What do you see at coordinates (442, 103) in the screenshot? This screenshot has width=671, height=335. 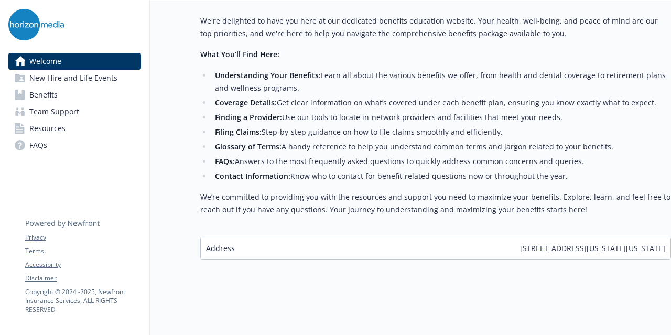 I see `li: Get clear information on what’s covered under each benefit plan, ensuring you know exactly what t...` at bounding box center [442, 103].